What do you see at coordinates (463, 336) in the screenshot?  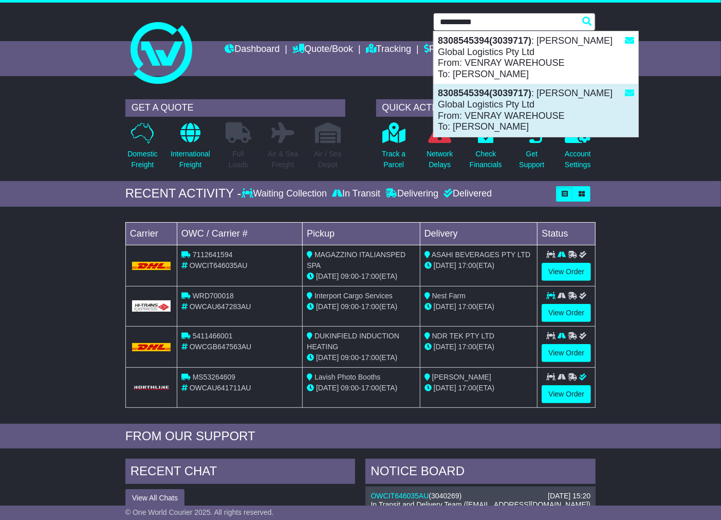 I see `span: NDR TEK PTY LTD` at bounding box center [463, 336].